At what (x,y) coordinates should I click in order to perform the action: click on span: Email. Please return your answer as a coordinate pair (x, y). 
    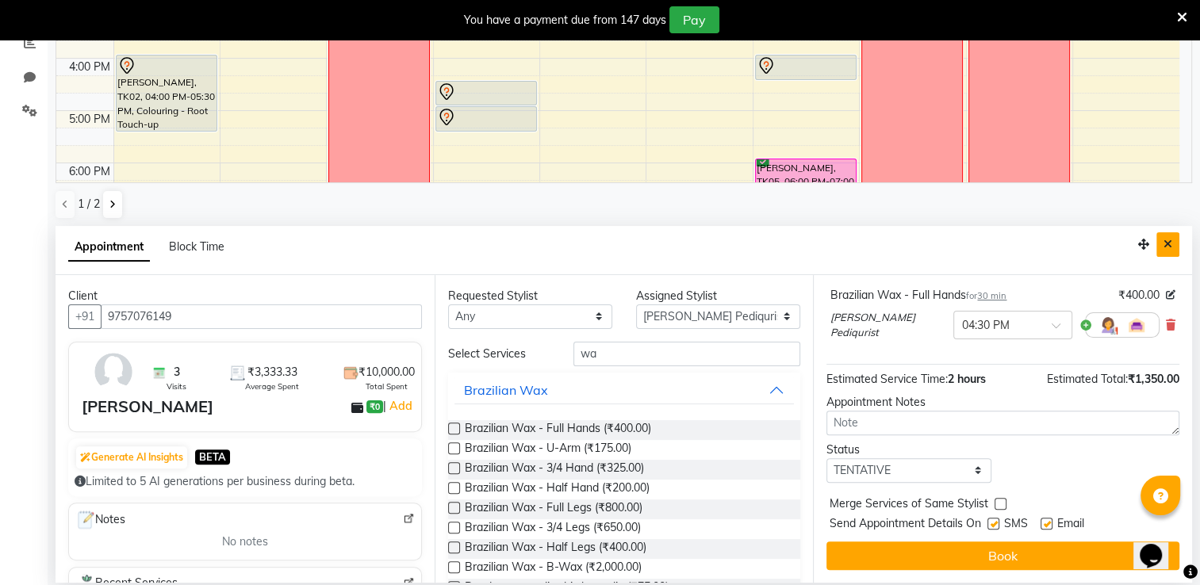
    Looking at the image, I should click on (1070, 525).